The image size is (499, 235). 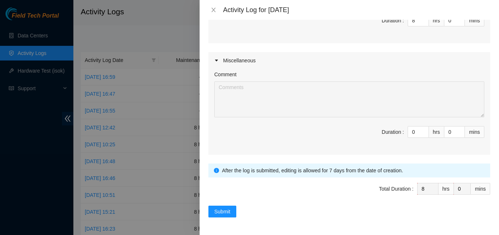 I want to click on div: Total Duration :, so click(x=397, y=189).